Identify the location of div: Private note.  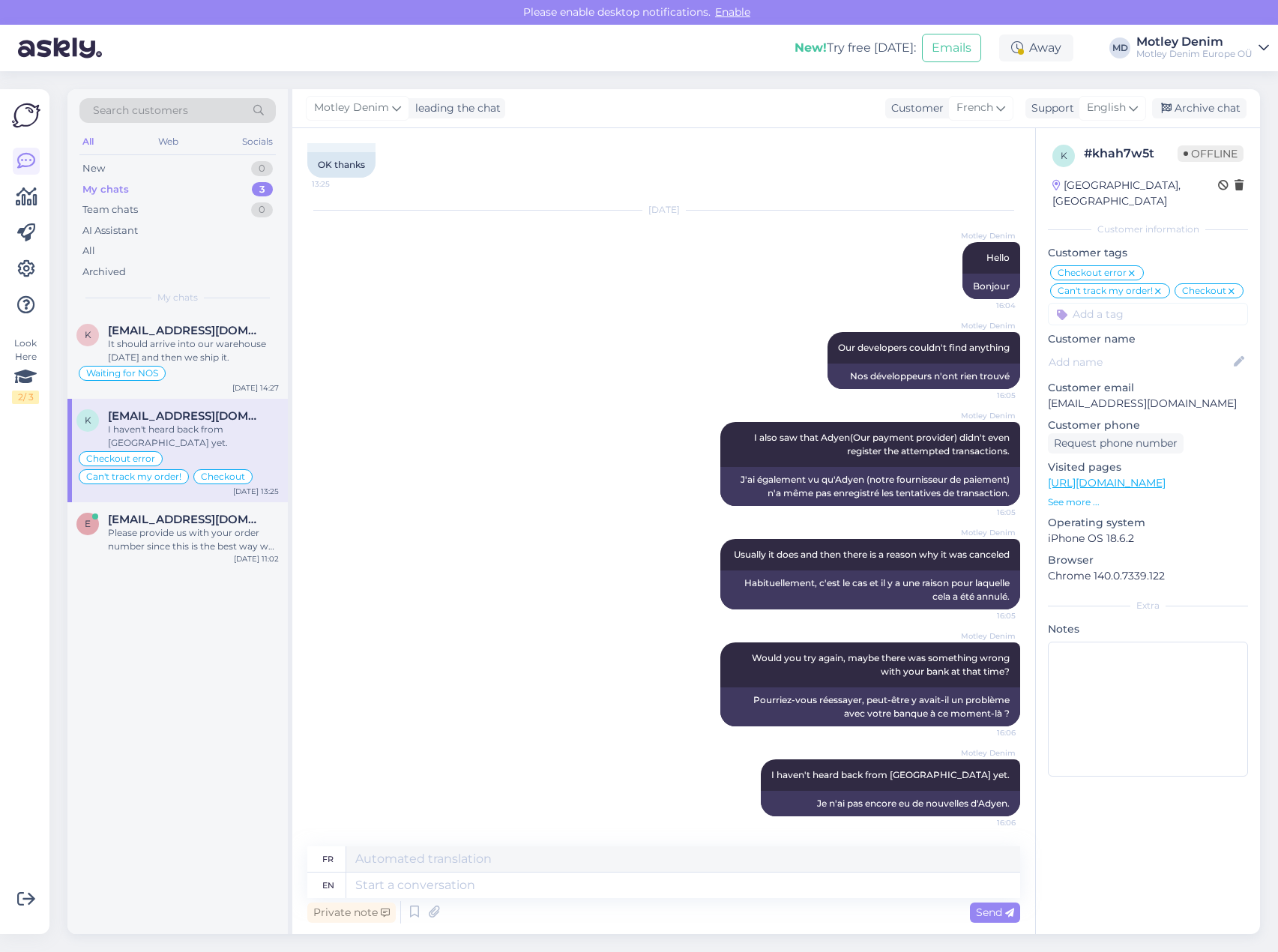
(352, 912).